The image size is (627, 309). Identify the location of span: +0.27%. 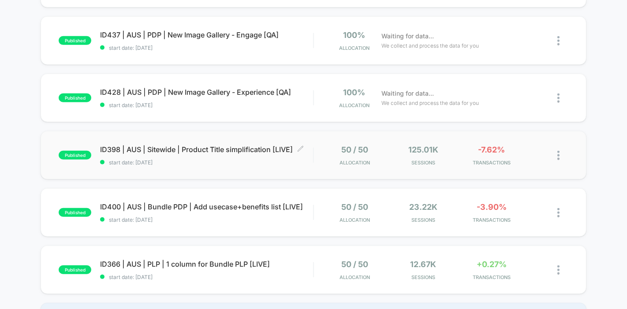
(491, 264).